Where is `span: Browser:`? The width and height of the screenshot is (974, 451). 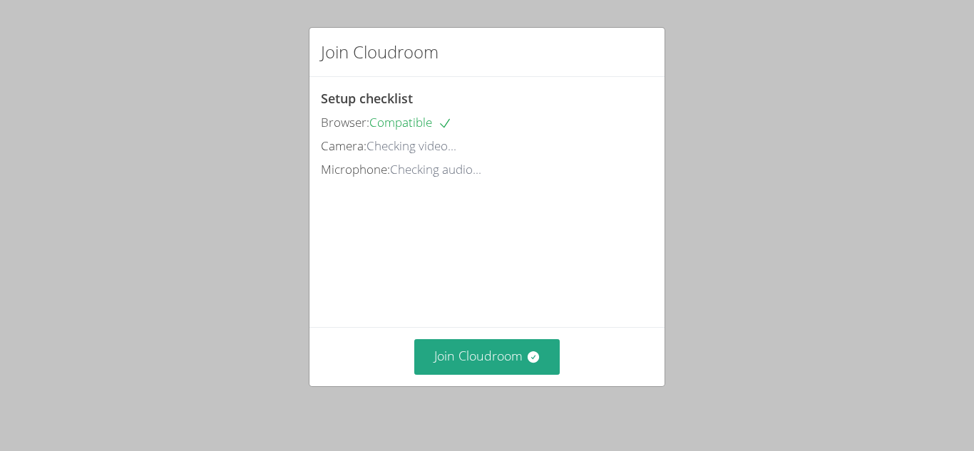 span: Browser: is located at coordinates (345, 122).